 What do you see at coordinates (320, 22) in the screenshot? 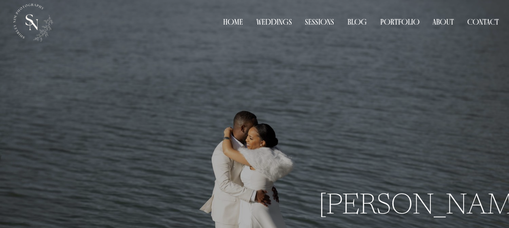
I see `a: Sessions` at bounding box center [320, 22].